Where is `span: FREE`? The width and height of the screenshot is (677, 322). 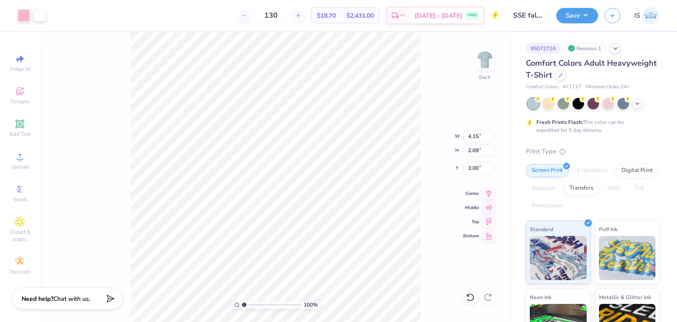 span: FREE is located at coordinates (472, 15).